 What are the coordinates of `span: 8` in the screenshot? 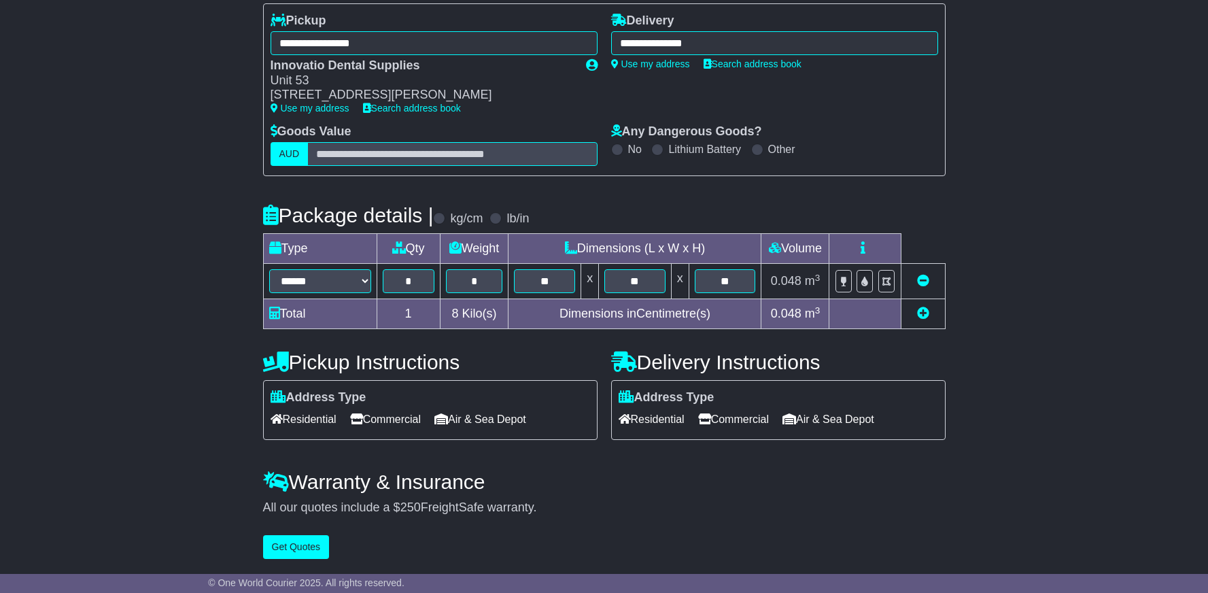 It's located at (455, 313).